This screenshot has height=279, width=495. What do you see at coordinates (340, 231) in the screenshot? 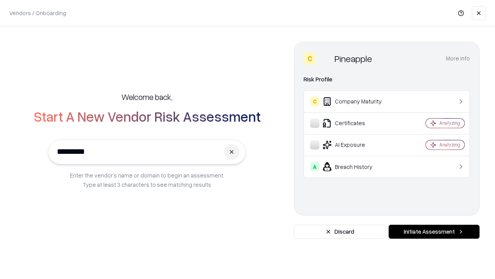
I see `button: Discard` at bounding box center [340, 231].